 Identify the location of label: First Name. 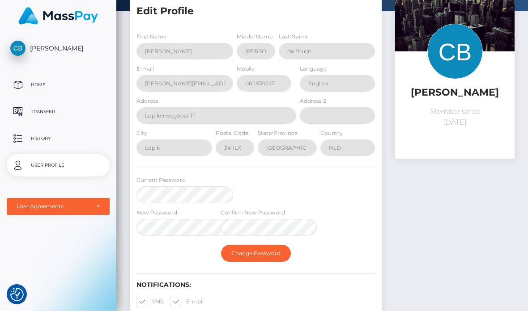
(151, 37).